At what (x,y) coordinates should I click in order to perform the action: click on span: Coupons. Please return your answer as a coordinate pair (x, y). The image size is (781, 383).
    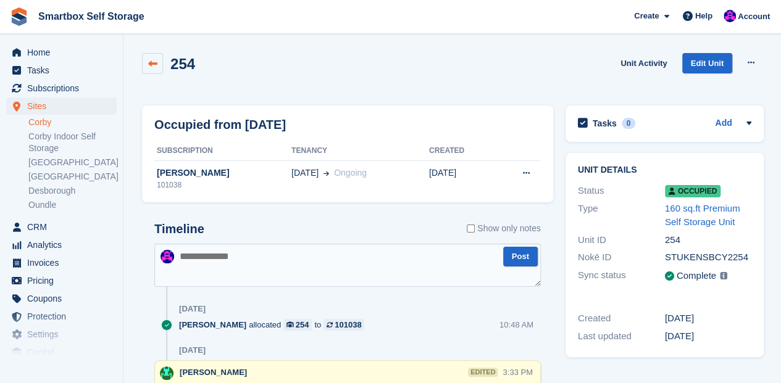
    Looking at the image, I should click on (64, 299).